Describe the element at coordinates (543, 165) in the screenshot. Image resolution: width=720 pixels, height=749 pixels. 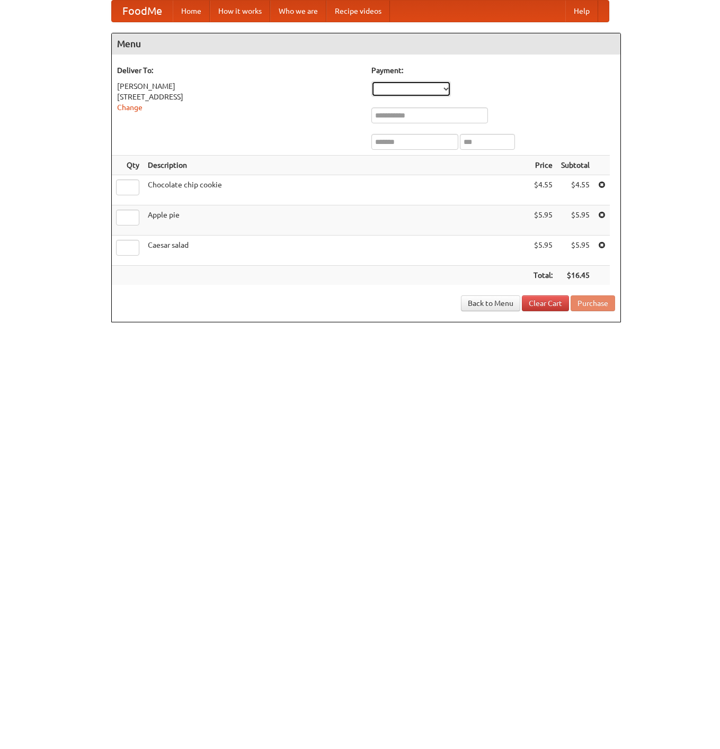
I see `th: Price` at that location.